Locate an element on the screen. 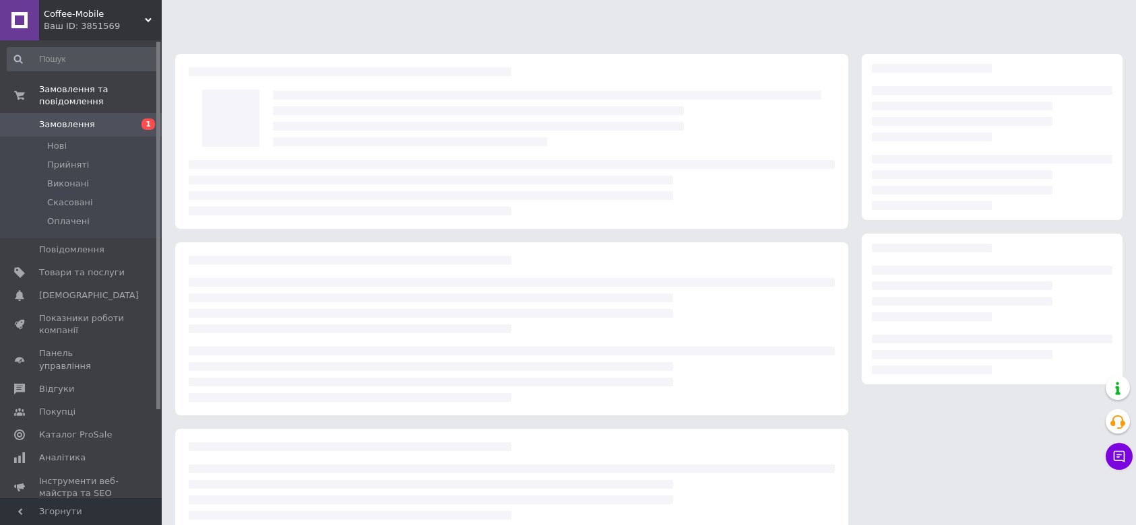  span: Покупці is located at coordinates (57, 412).